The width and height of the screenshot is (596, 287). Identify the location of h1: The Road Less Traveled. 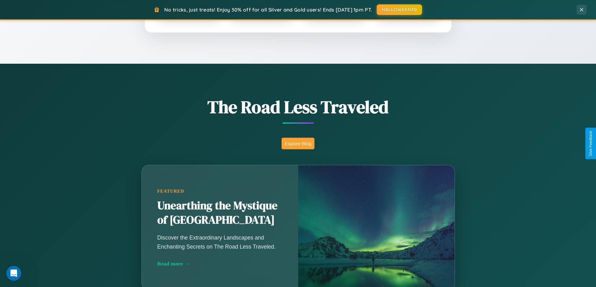
(298, 107).